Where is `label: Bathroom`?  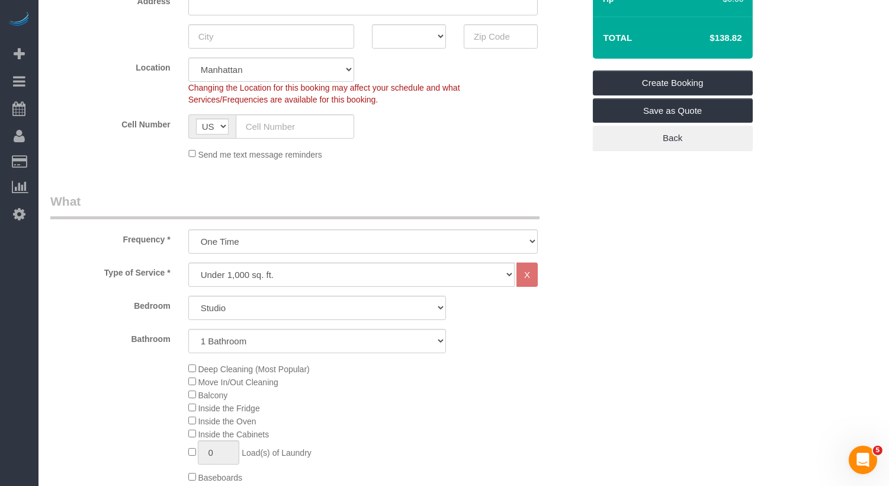
label: Bathroom is located at coordinates (110, 336).